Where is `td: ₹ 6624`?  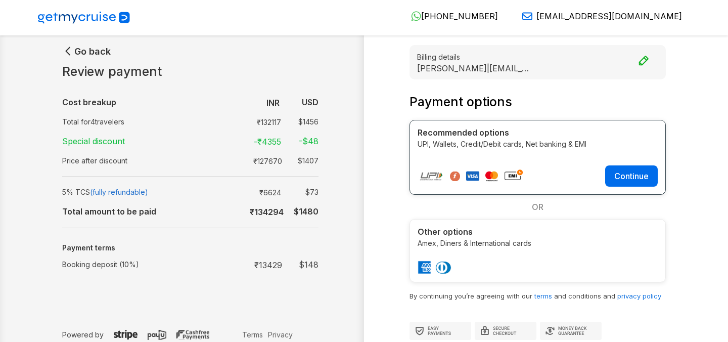
td: ₹ 6624 is located at coordinates (266, 192).